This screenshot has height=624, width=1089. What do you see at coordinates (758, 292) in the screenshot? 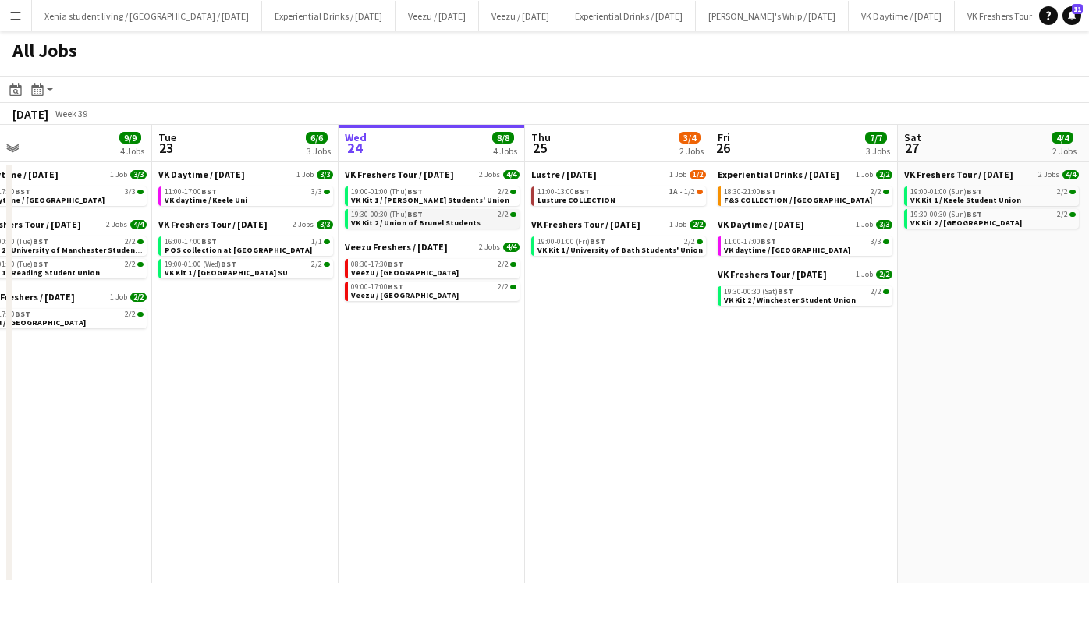
I see `span: 19:30-00:30 (Sat)` at bounding box center [758, 292].